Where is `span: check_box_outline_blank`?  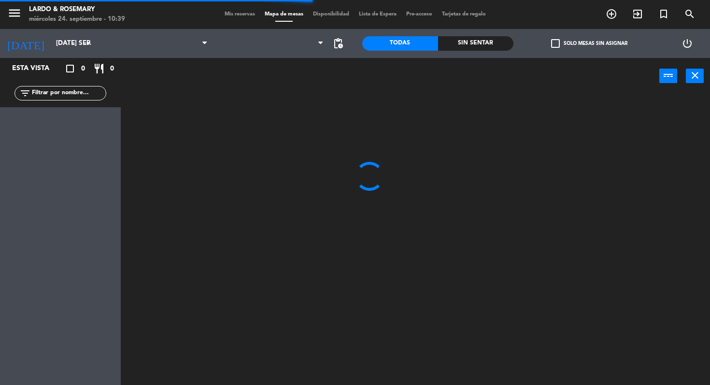 span: check_box_outline_blank is located at coordinates (556, 43).